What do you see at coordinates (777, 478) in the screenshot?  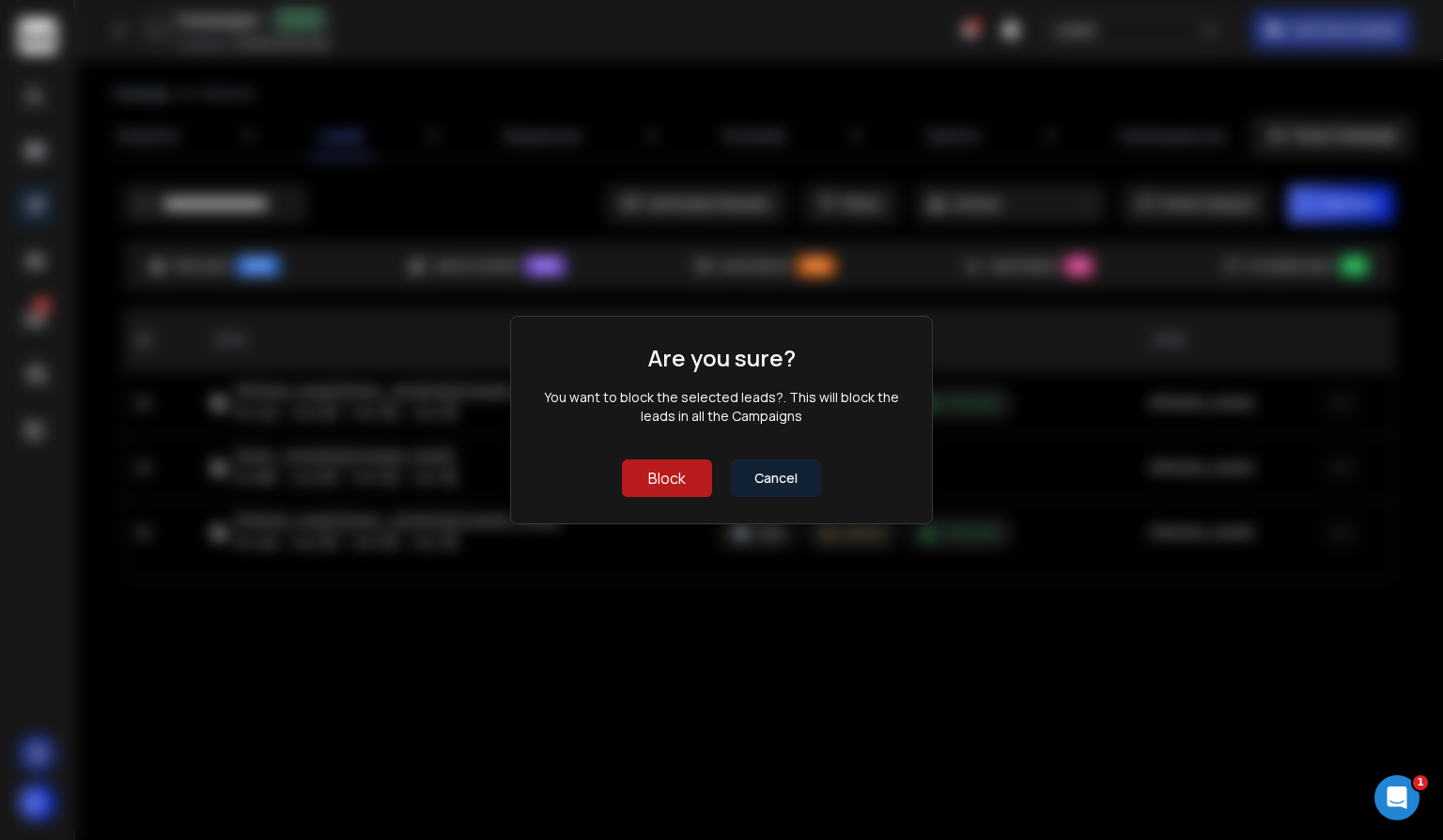 I see `button: Cancel` at bounding box center [777, 478].